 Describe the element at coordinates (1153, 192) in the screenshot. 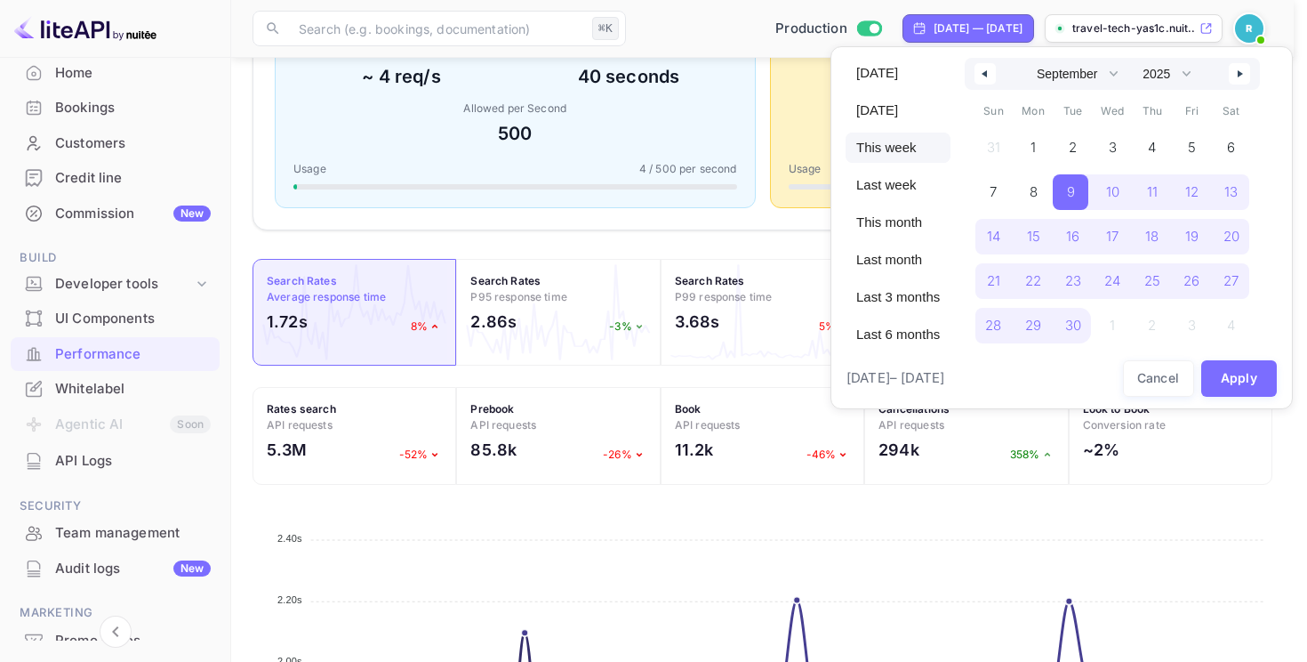

I see `span: 11` at that location.